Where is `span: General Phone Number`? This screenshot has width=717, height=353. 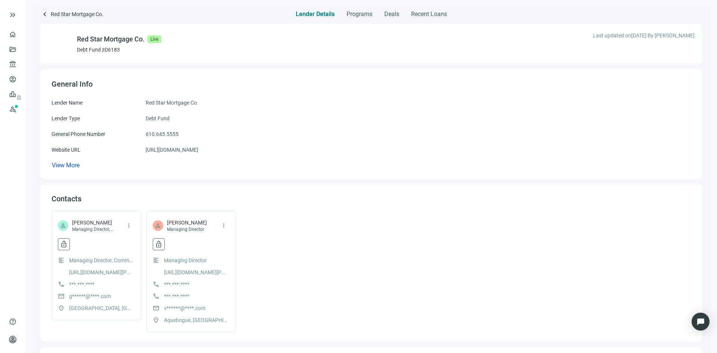
span: General Phone Number is located at coordinates (78, 134).